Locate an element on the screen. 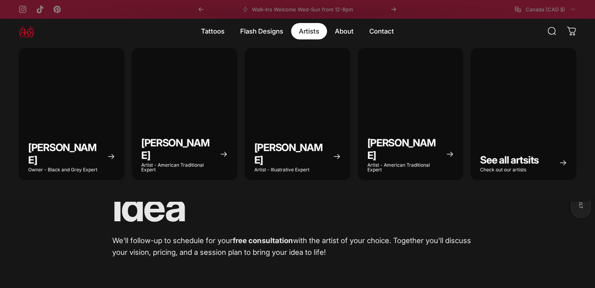 The height and width of the screenshot is (288, 595). a: Contact is located at coordinates (381, 31).